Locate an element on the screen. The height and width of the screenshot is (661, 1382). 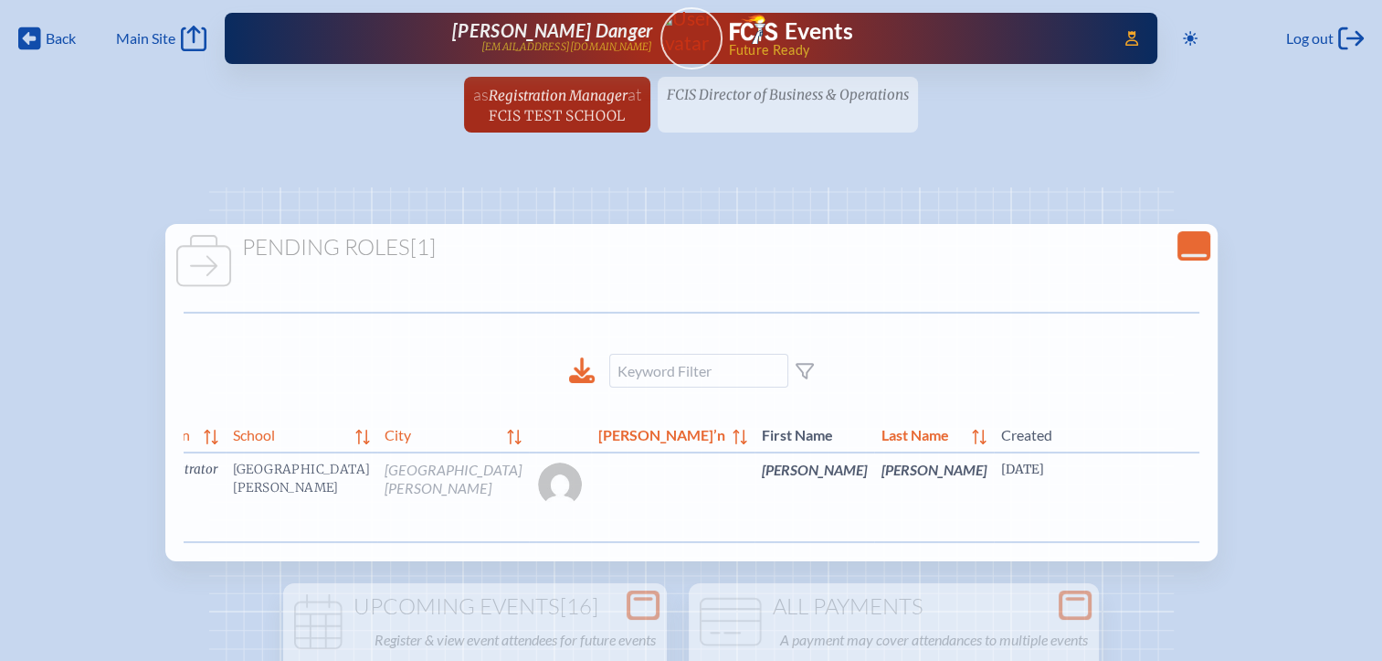
span: at is located at coordinates (634, 94).